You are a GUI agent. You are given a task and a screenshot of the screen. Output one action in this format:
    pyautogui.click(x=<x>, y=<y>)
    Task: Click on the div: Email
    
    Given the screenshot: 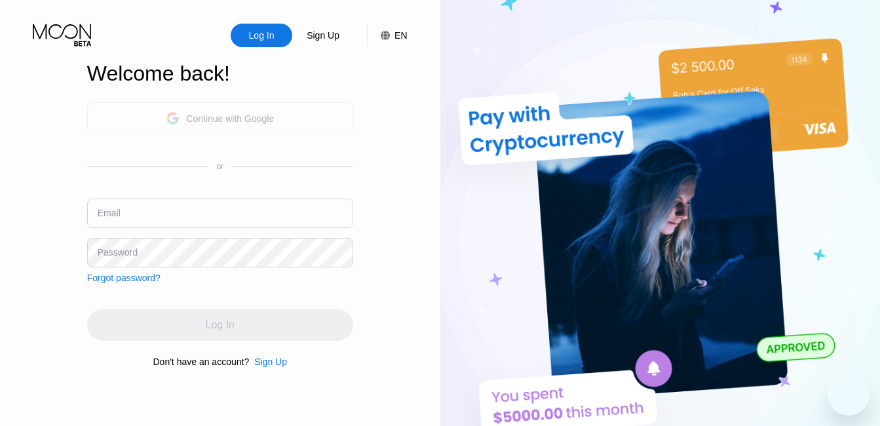 What is the action you would take?
    pyautogui.click(x=109, y=213)
    